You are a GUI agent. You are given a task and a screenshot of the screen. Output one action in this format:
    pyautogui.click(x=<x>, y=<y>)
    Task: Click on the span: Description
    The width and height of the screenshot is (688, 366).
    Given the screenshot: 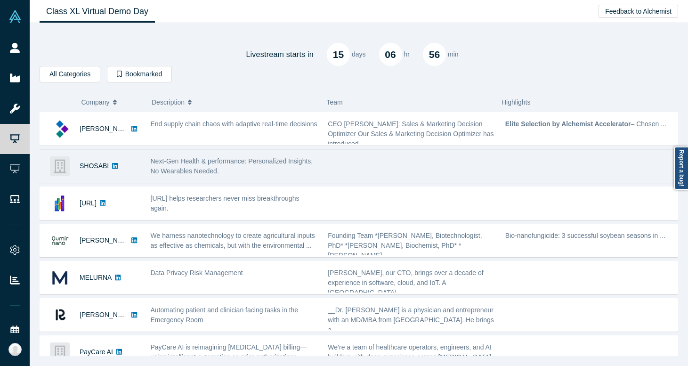 What is the action you would take?
    pyautogui.click(x=168, y=102)
    